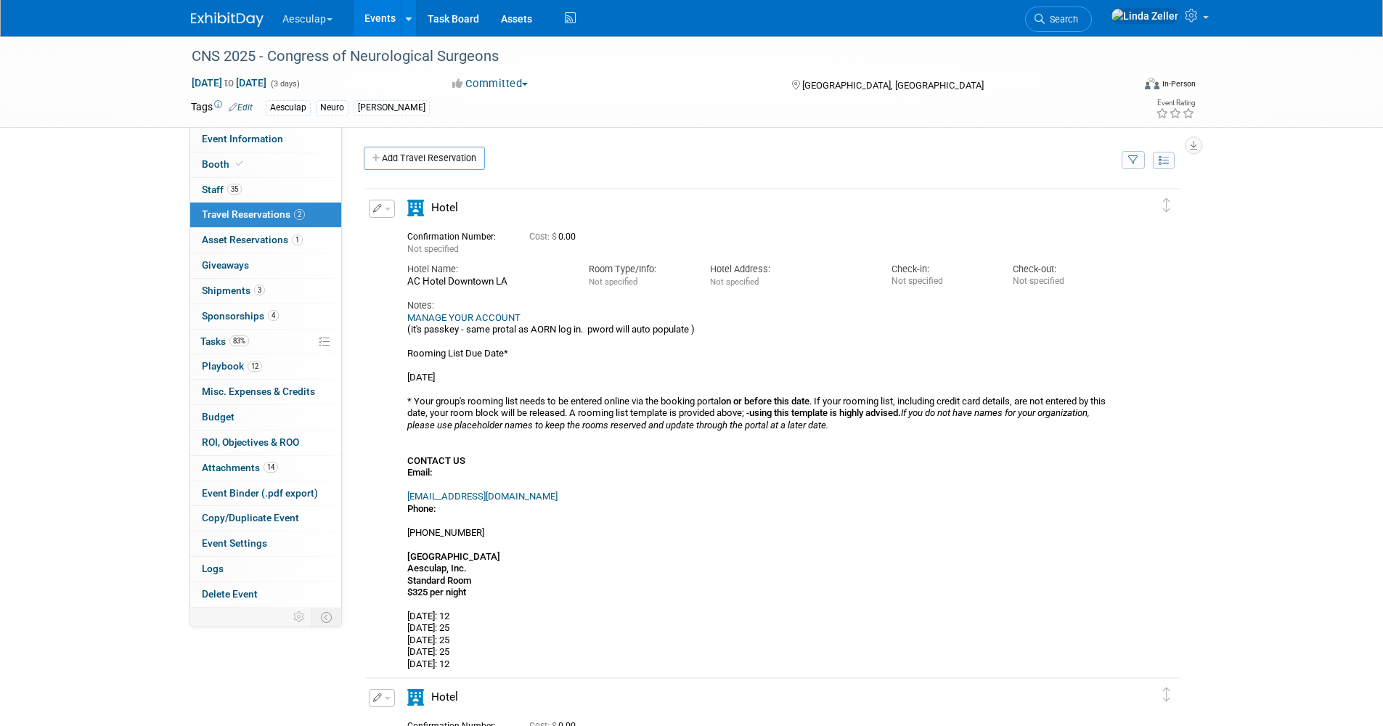 This screenshot has width=1383, height=726. Describe the element at coordinates (235, 189) in the screenshot. I see `span: 35` at that location.